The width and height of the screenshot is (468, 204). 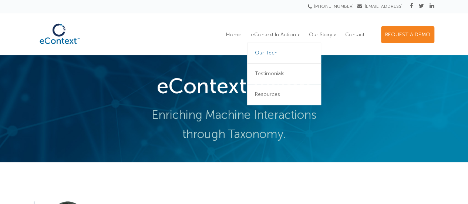 What do you see at coordinates (234, 86) in the screenshot?
I see `h1: eContext Vision` at bounding box center [234, 86].